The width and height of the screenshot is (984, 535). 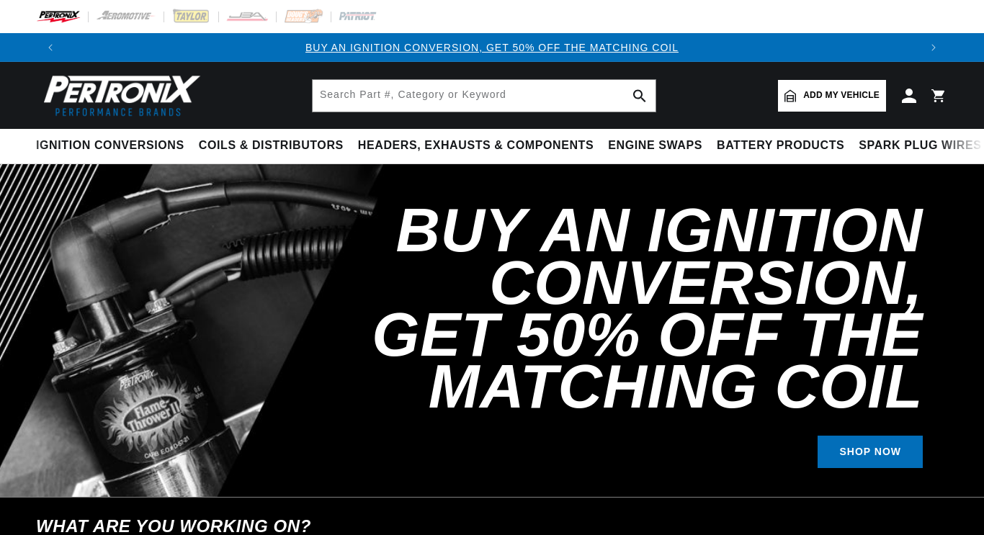 I want to click on button: search button, so click(x=640, y=96).